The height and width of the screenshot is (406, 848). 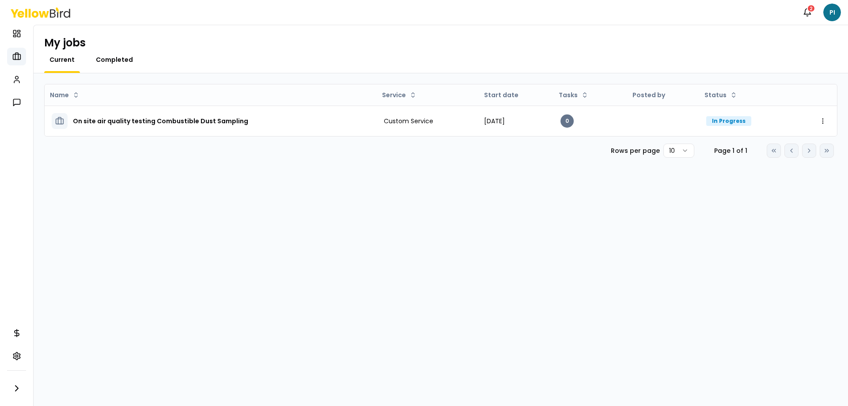 I want to click on h1: My jobs, so click(x=65, y=43).